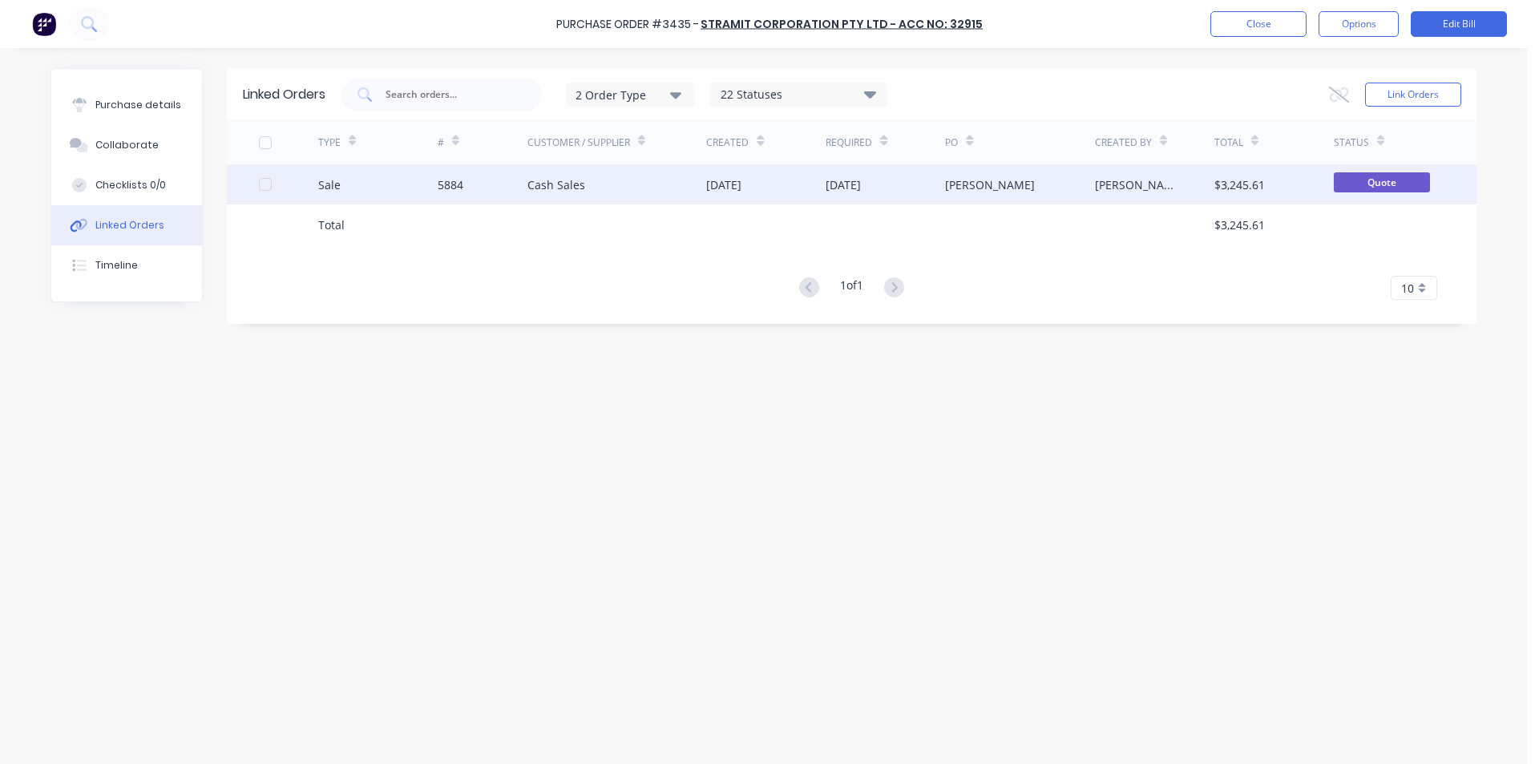 The height and width of the screenshot is (764, 1539). Describe the element at coordinates (556, 184) in the screenshot. I see `div: Cash Sales` at that location.